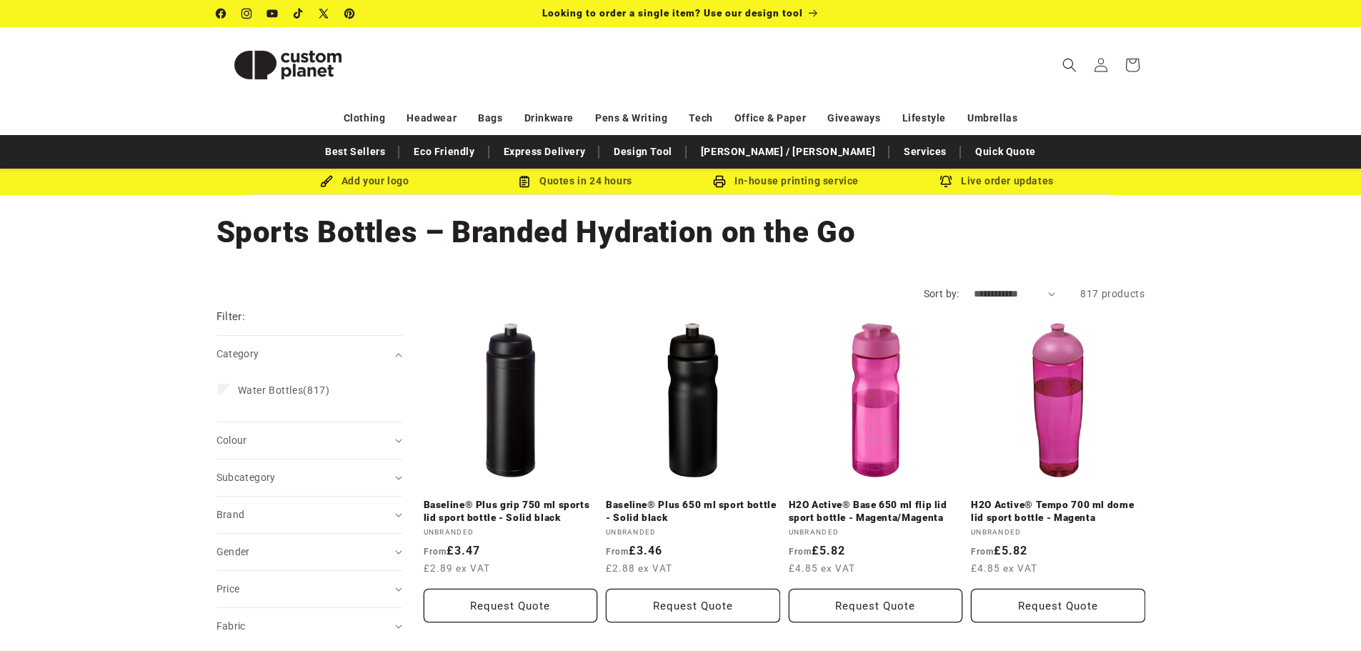 The height and width of the screenshot is (651, 1361). Describe the element at coordinates (355, 151) in the screenshot. I see `a: Best Sellers` at that location.